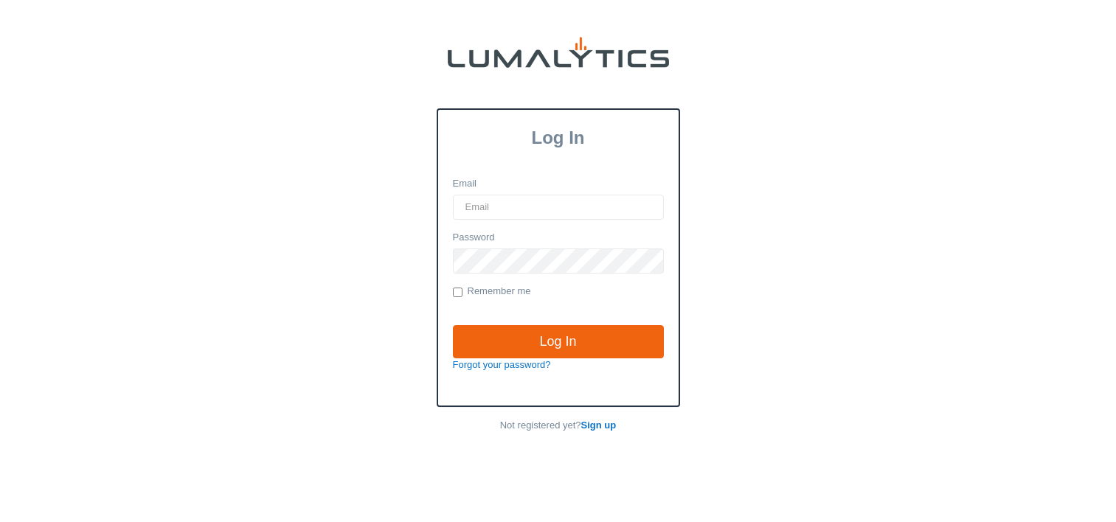 The height and width of the screenshot is (522, 1116). Describe the element at coordinates (473, 237) in the screenshot. I see `label: Password` at that location.